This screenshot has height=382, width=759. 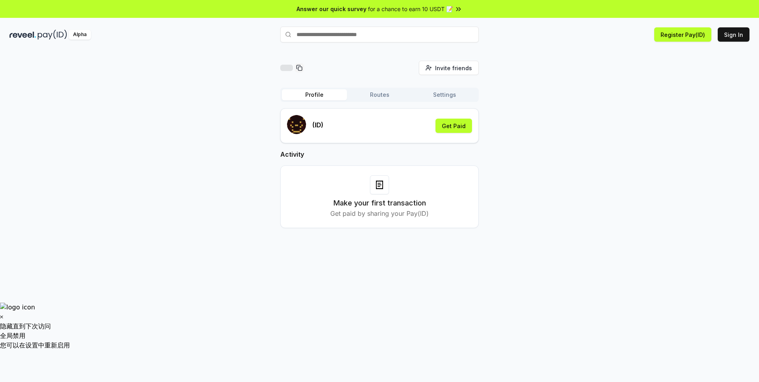 What do you see at coordinates (410, 9) in the screenshot?
I see `span: for a chance to earn 10 USDT 📝` at bounding box center [410, 9].